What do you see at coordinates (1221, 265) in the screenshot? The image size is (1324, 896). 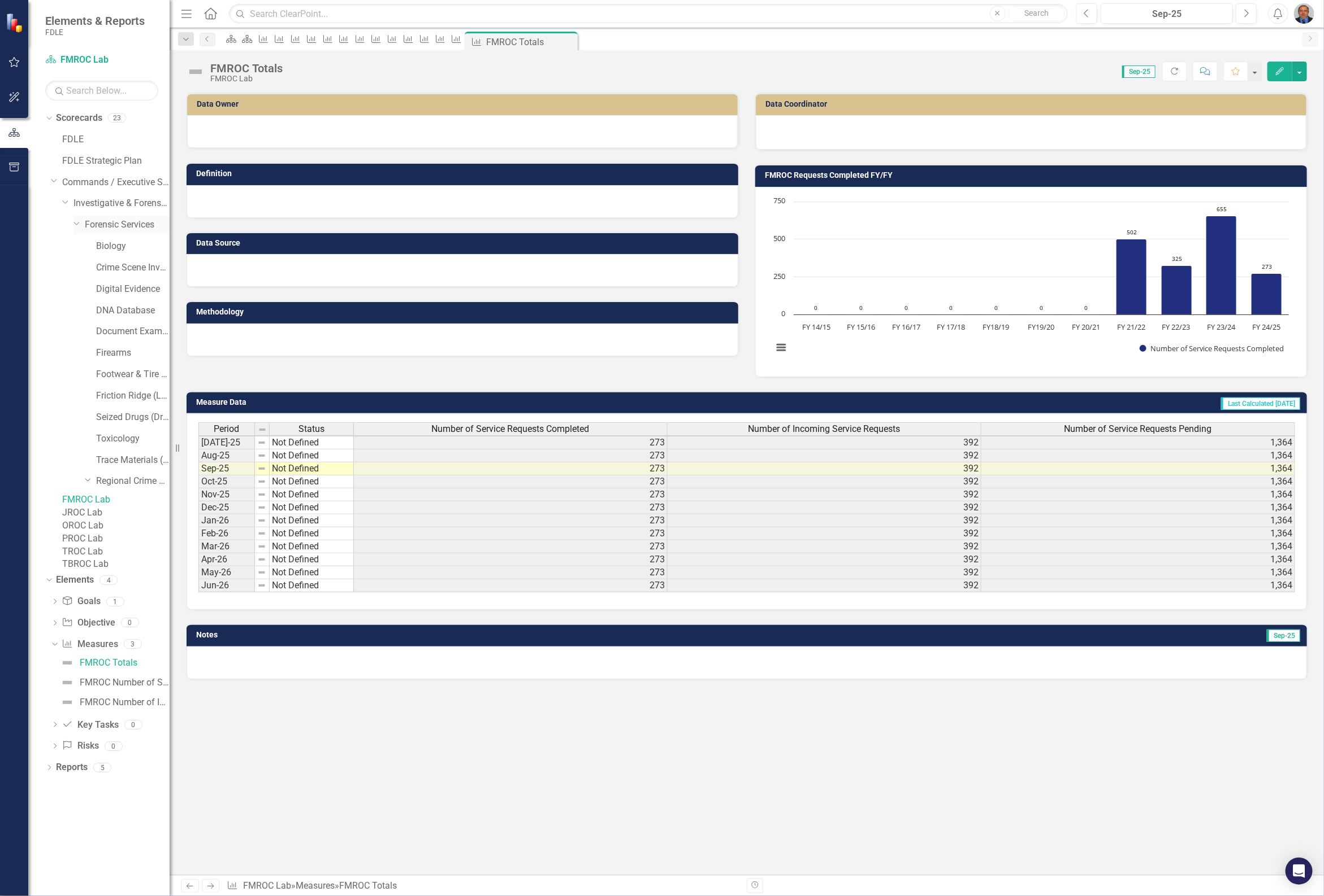 I see `path: FY 23/24, 655. Number of Service Requests Completed.` at bounding box center [1221, 265].